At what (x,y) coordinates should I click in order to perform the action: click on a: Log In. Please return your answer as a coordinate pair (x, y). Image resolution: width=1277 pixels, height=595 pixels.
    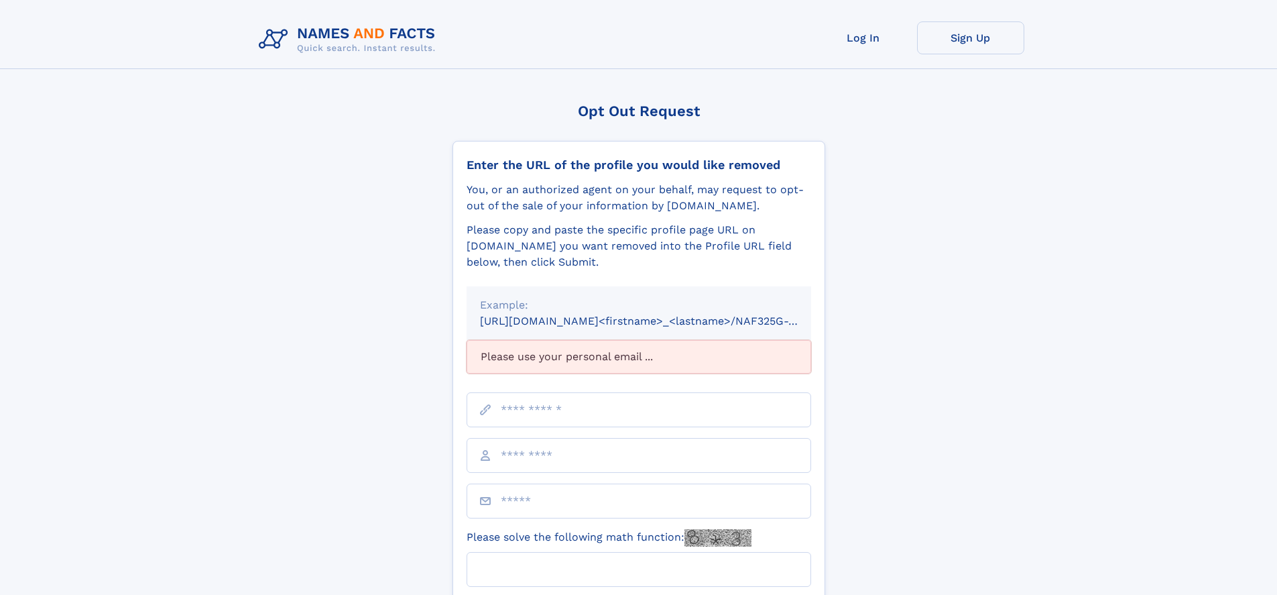
    Looking at the image, I should click on (863, 38).